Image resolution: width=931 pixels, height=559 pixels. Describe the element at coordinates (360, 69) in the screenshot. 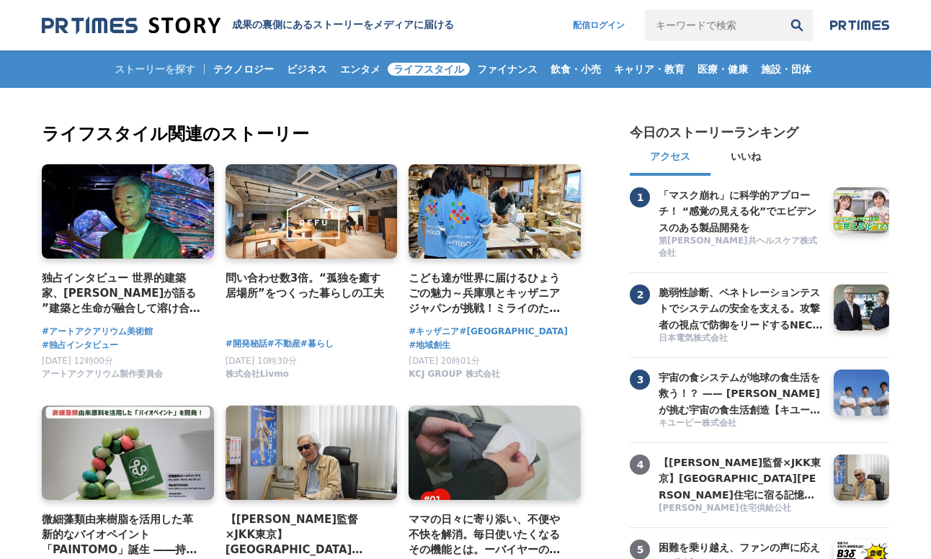

I see `a: エンタメ` at that location.